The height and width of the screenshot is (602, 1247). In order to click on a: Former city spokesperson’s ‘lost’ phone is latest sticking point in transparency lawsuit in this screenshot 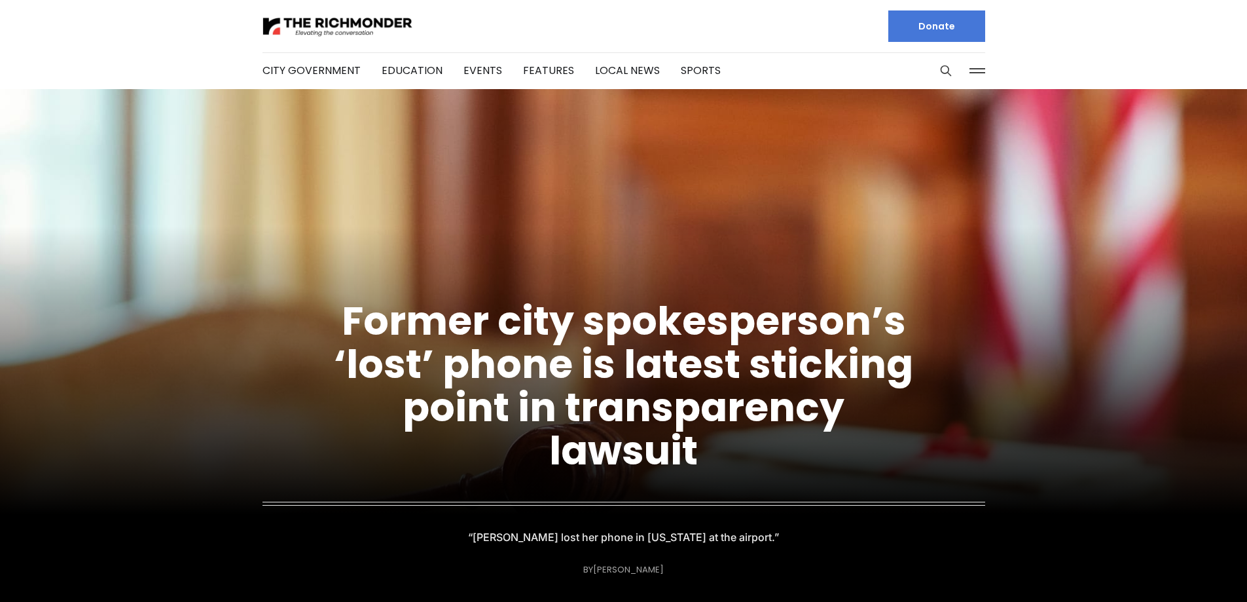, I will do `click(623, 386)`.